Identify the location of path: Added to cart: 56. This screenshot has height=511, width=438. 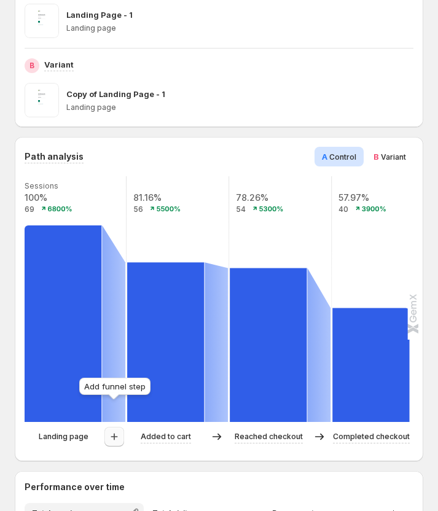
(165, 342).